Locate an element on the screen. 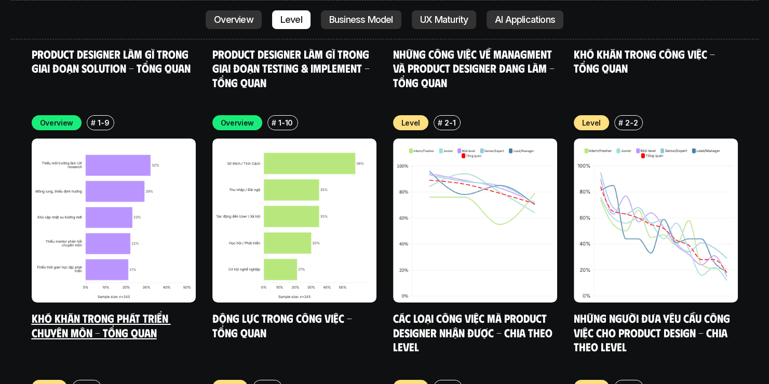  p: 2-2 is located at coordinates (632, 123).